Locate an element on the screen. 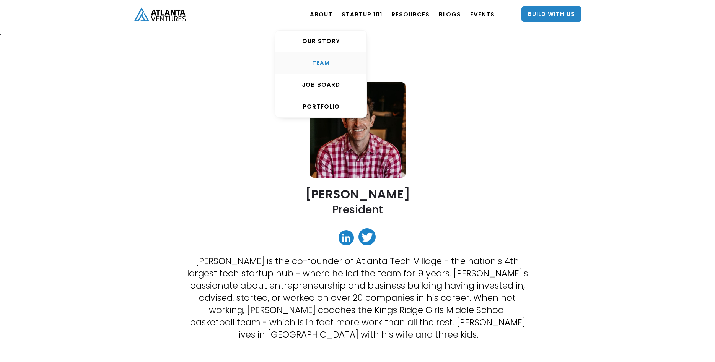 Image resolution: width=715 pixels, height=362 pixels. a: RESOURCES is located at coordinates (411, 14).